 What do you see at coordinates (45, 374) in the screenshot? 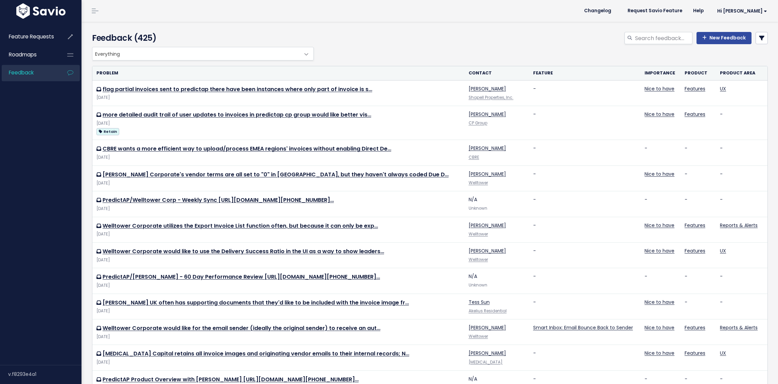
I see `div: v.f8293e4a1` at bounding box center [45, 374].